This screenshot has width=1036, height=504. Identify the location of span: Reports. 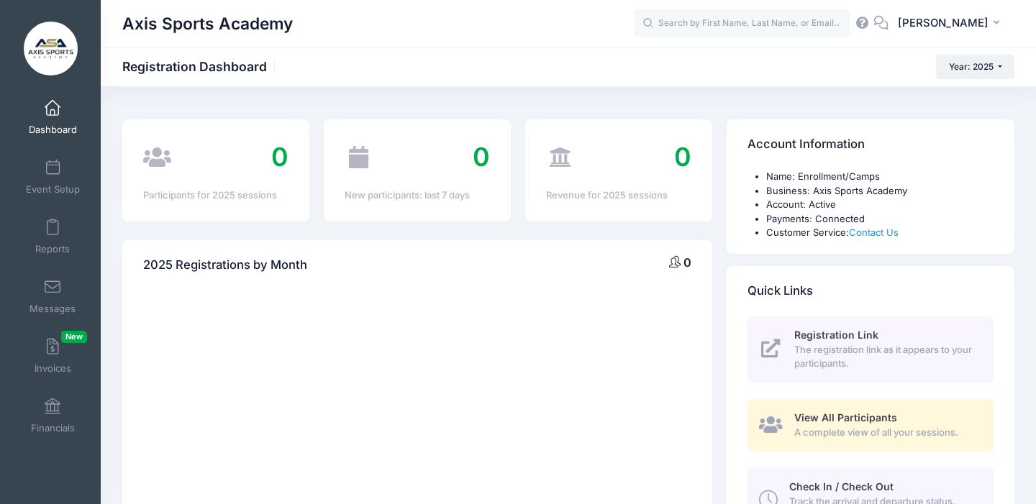
(53, 249).